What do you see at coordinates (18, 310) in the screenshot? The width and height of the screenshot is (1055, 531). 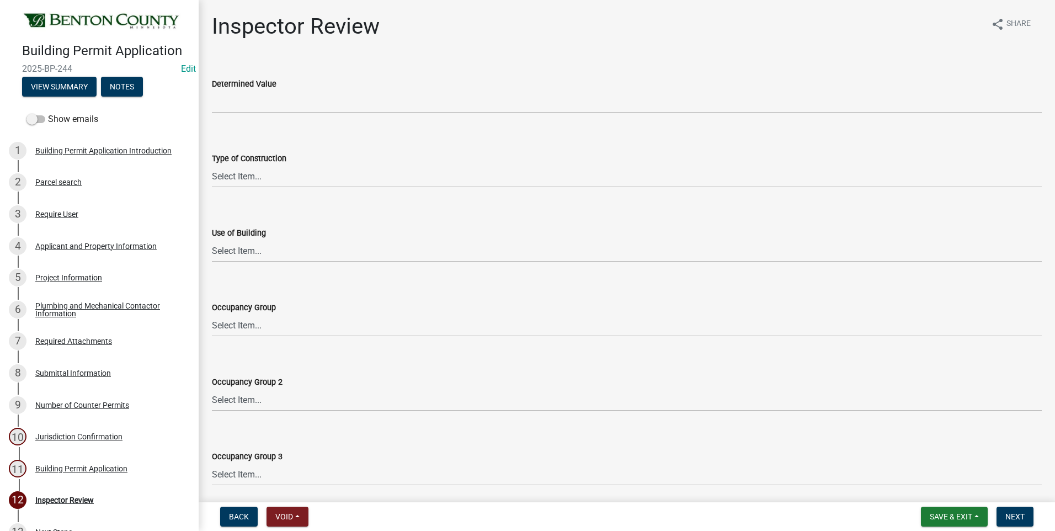 I see `div: 6` at bounding box center [18, 310].